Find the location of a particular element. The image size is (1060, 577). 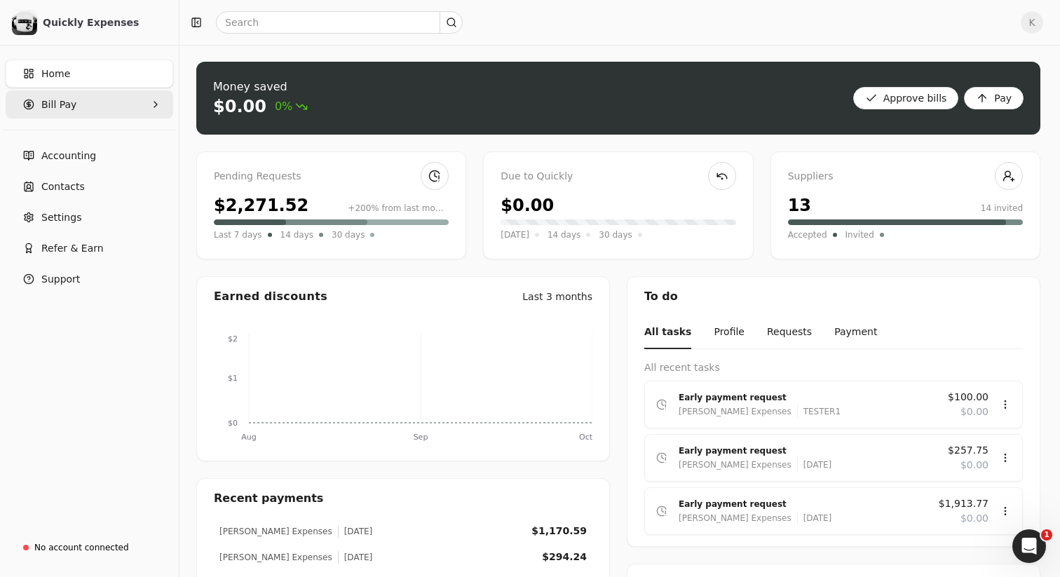

a: Accounting is located at coordinates (89, 156).